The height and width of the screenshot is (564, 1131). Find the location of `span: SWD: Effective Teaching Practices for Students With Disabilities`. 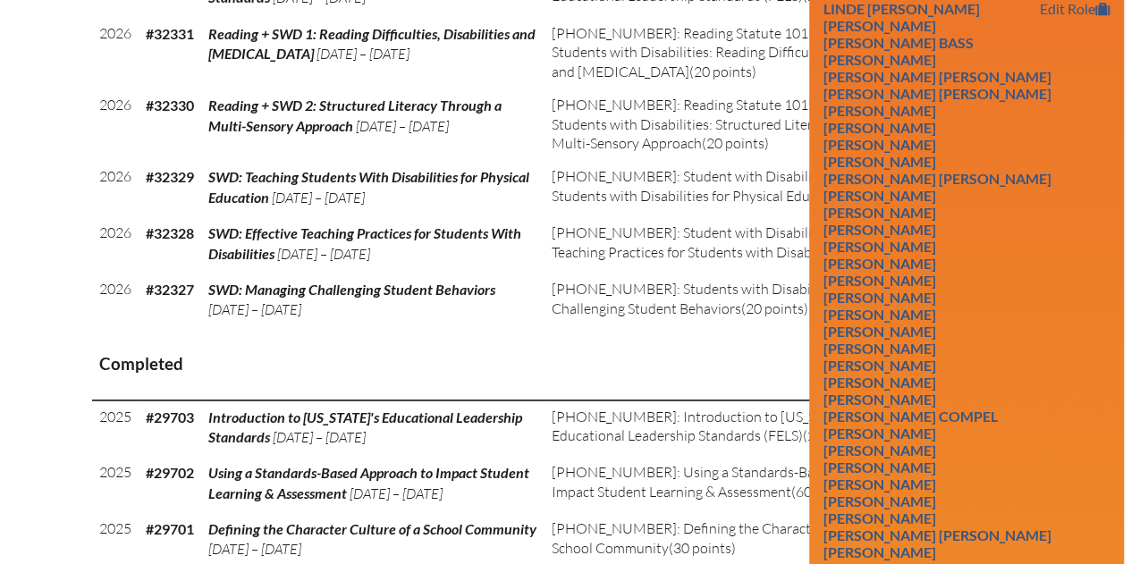

span: SWD: Effective Teaching Practices for Students With Disabilities is located at coordinates (365, 242).